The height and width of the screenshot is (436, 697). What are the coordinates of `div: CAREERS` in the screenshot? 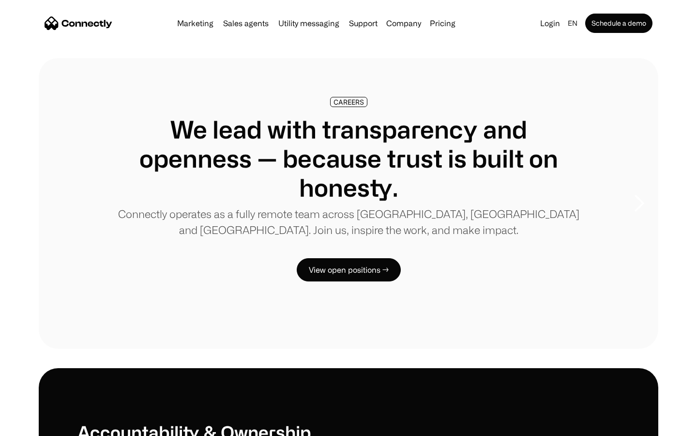 It's located at (348, 102).